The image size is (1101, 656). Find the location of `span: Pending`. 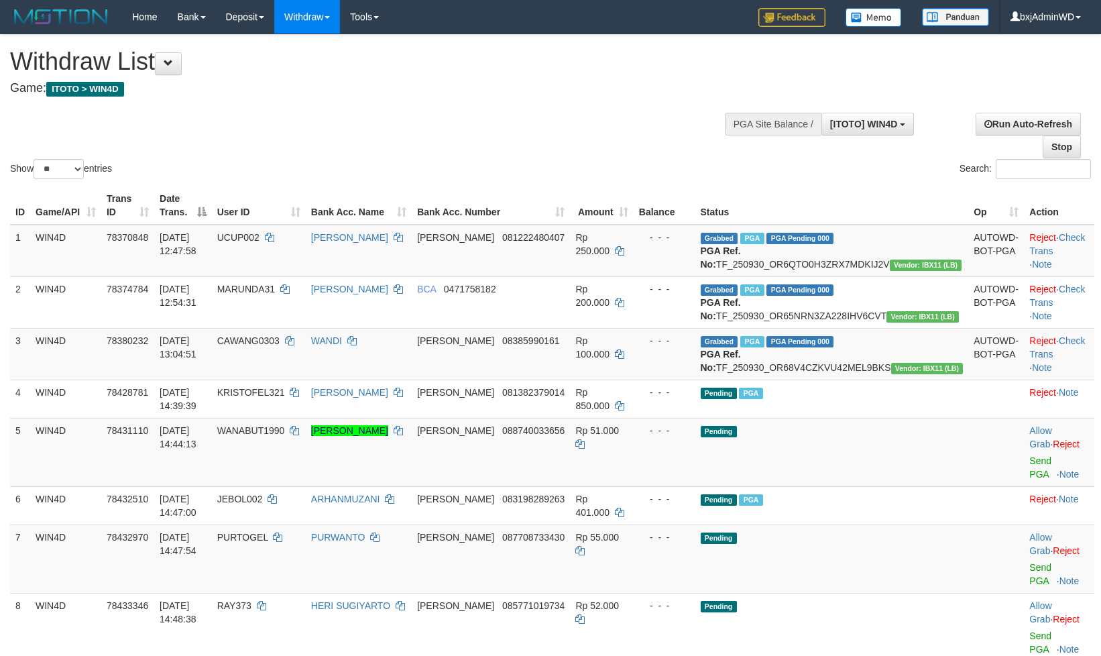

span: Pending is located at coordinates (719, 606).